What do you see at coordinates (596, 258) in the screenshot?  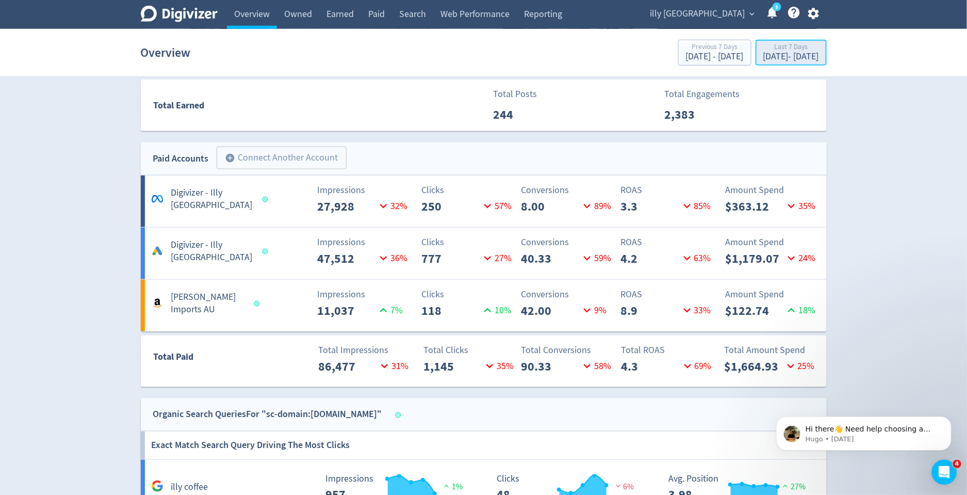 I see `p: 59 %` at bounding box center [596, 258].